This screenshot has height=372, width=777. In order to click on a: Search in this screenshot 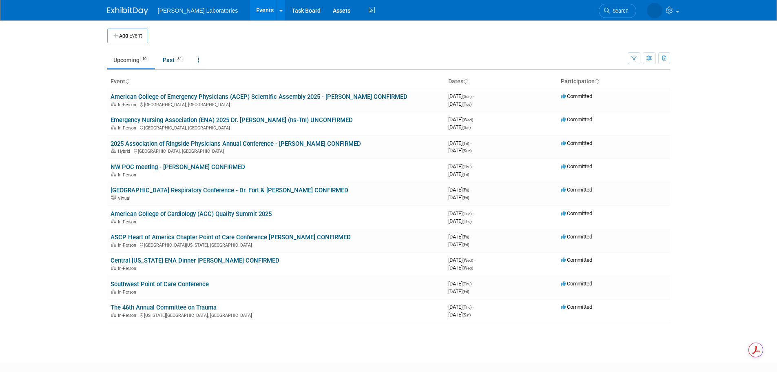, I will do `click(618, 11)`.